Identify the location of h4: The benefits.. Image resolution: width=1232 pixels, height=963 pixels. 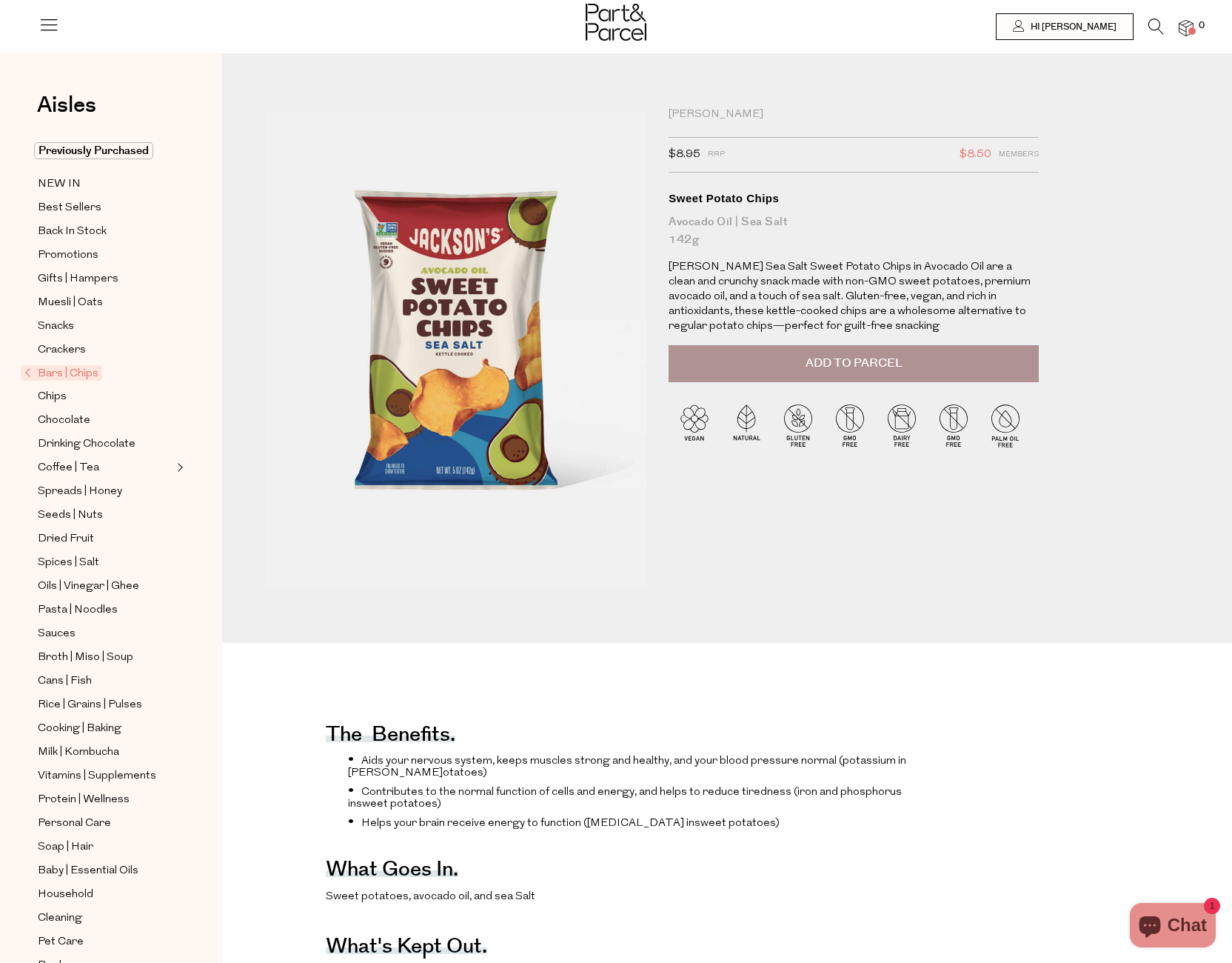
(391, 737).